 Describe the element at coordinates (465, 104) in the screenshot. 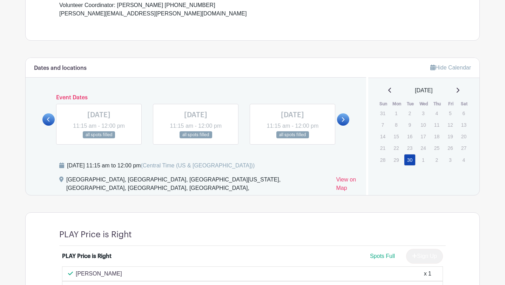

I see `th: Sat` at that location.